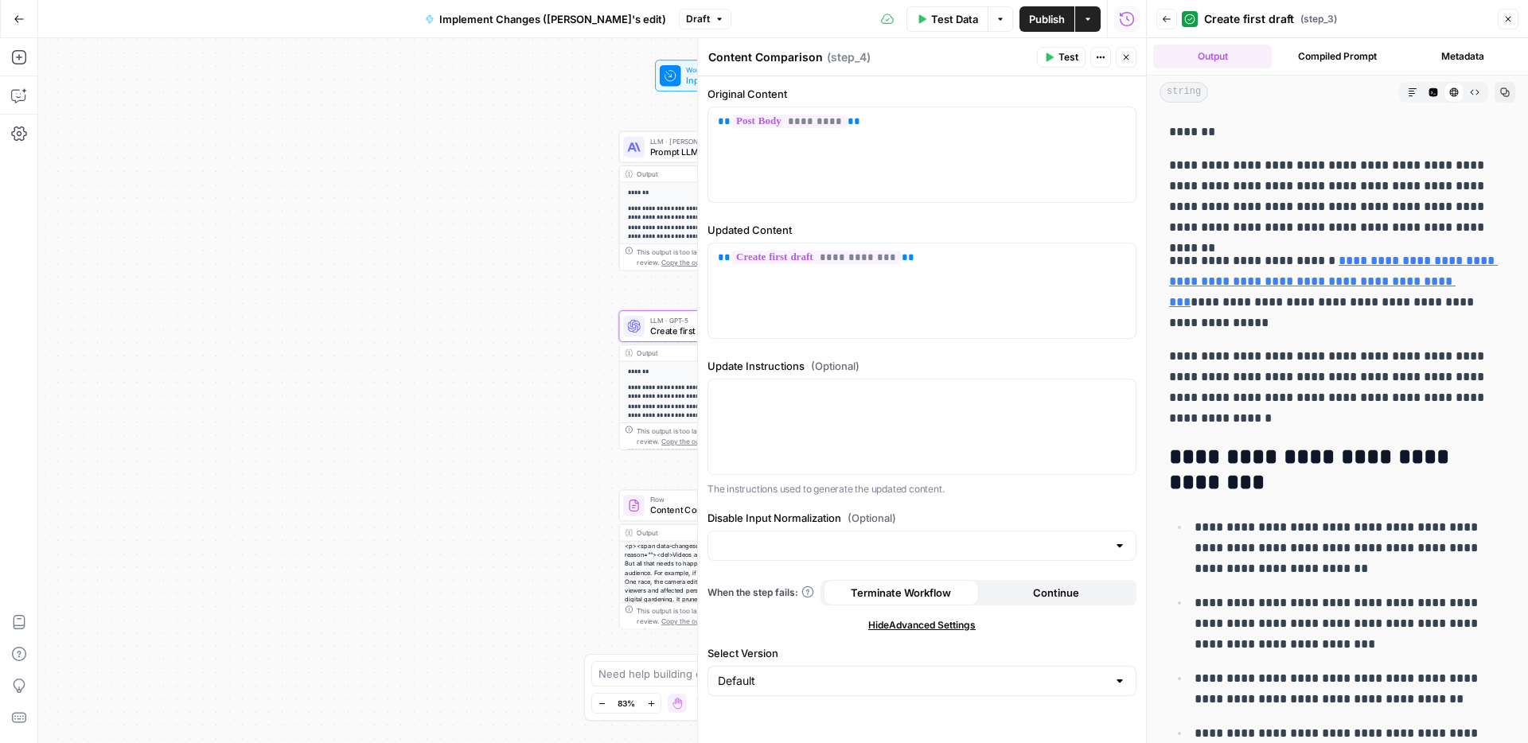  Describe the element at coordinates (901, 593) in the screenshot. I see `span: Terminate Workflow` at that location.